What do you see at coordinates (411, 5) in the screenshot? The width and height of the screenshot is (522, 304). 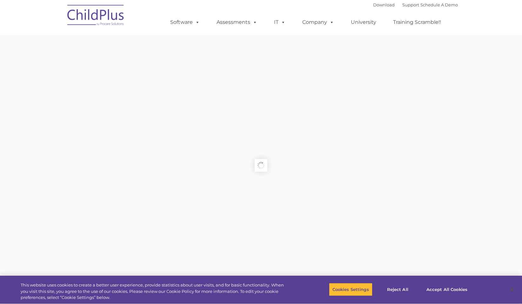 I see `a: Support` at bounding box center [411, 5].